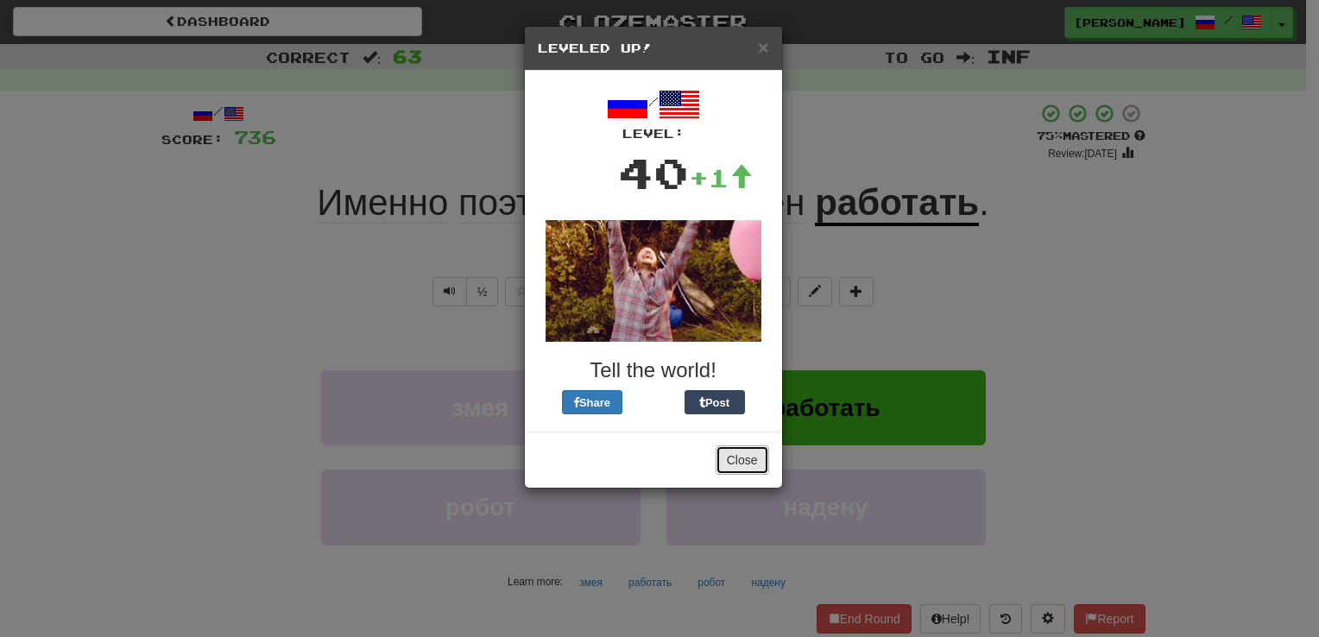 Image resolution: width=1319 pixels, height=637 pixels. Describe the element at coordinates (653, 134) in the screenshot. I see `div: Level:` at that location.